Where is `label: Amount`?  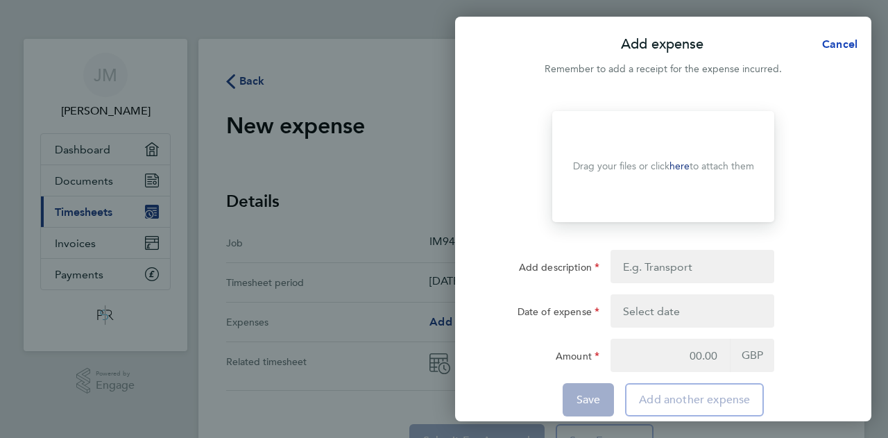 label: Amount is located at coordinates (577, 358).